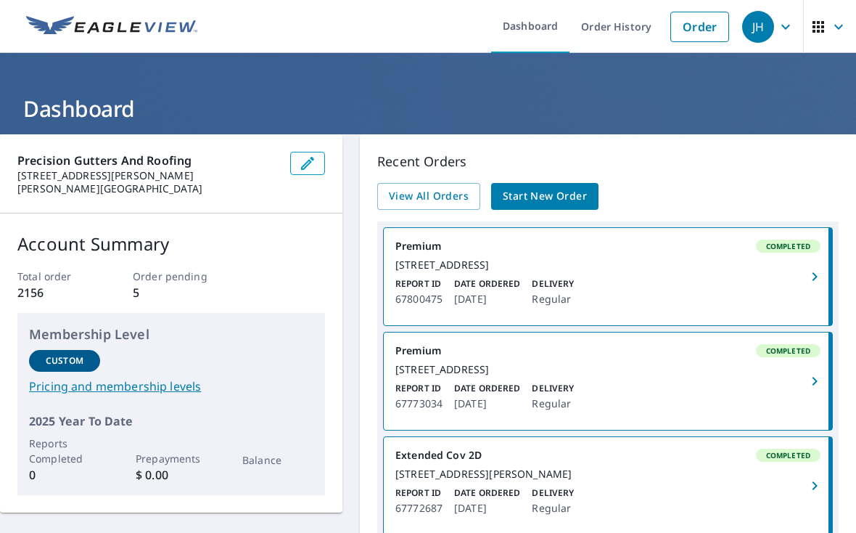  I want to click on p: Account Summary, so click(171, 244).